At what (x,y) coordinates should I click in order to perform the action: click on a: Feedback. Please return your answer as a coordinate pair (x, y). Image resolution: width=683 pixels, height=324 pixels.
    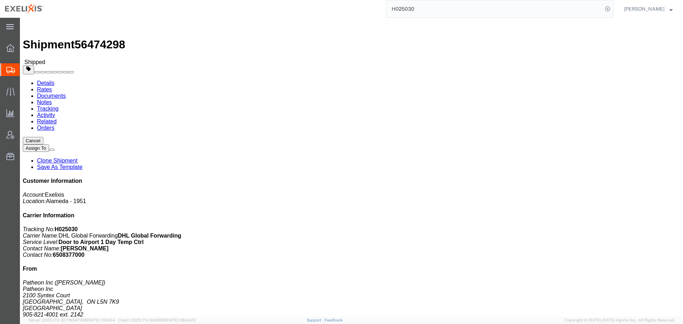
    Looking at the image, I should click on (333, 320).